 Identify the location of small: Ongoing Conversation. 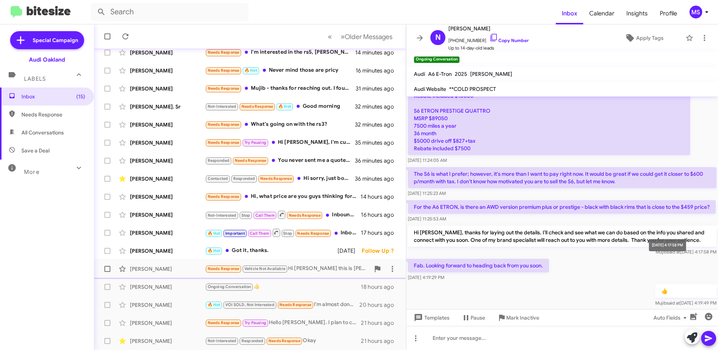
(437, 60).